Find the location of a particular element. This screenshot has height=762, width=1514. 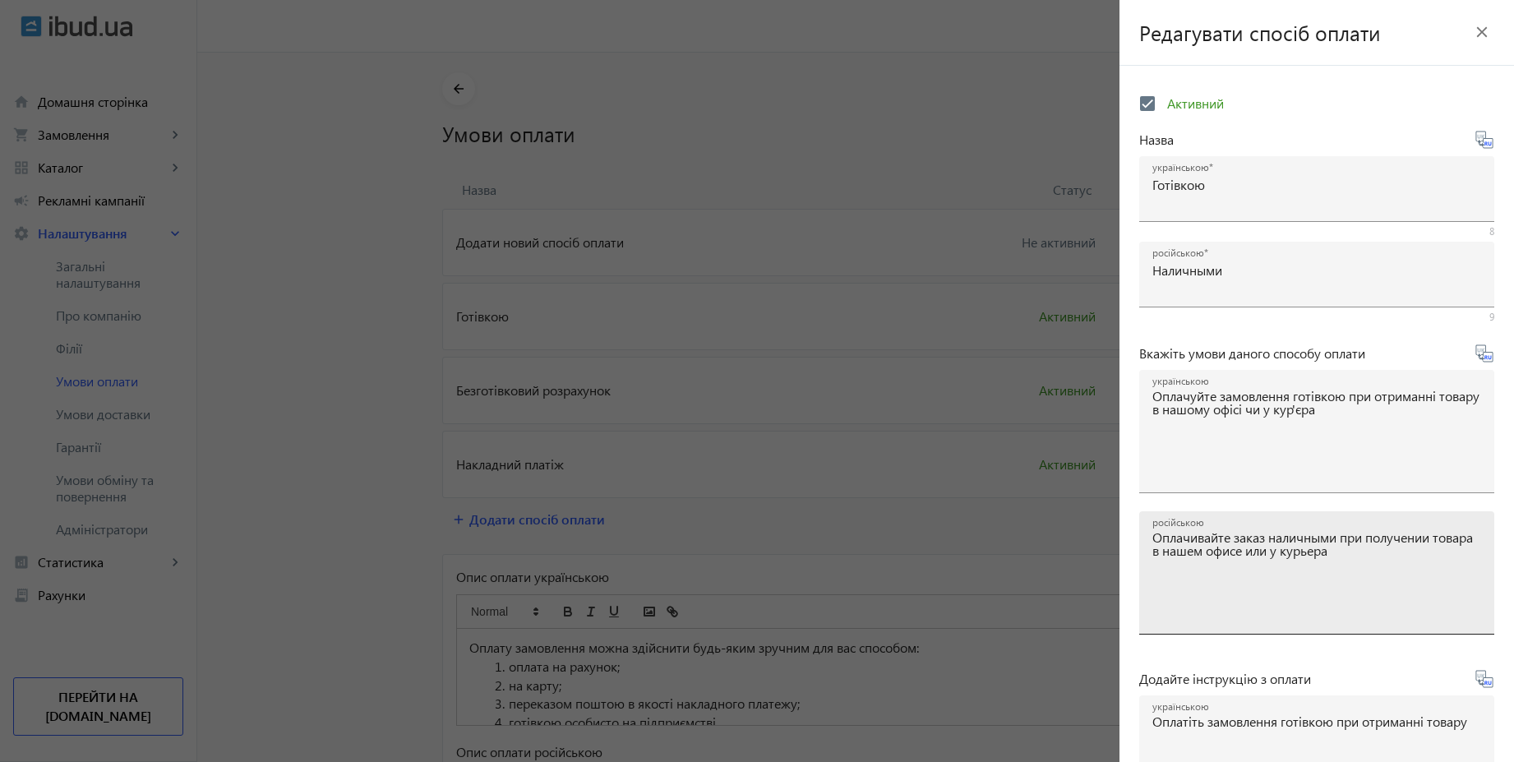

span: Назва is located at coordinates (1157, 140).